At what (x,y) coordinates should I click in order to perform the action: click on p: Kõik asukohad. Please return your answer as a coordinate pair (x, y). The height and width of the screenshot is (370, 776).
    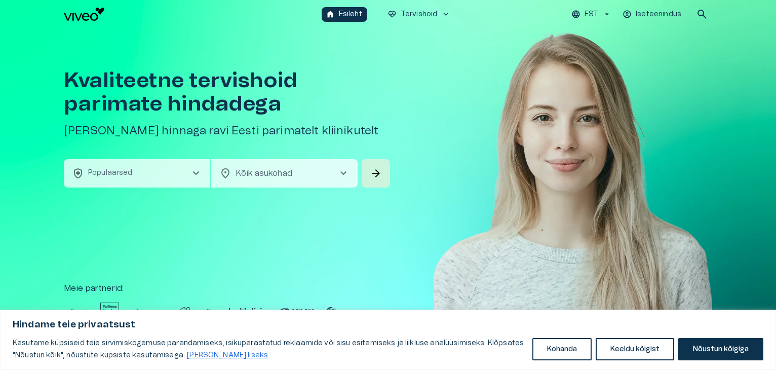
    Looking at the image, I should click on (278, 173).